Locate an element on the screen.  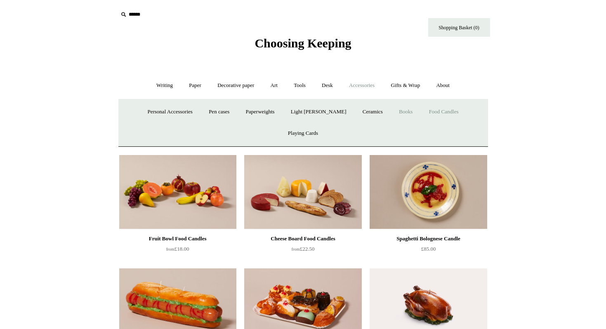
a: Food Candles is located at coordinates (444, 112).